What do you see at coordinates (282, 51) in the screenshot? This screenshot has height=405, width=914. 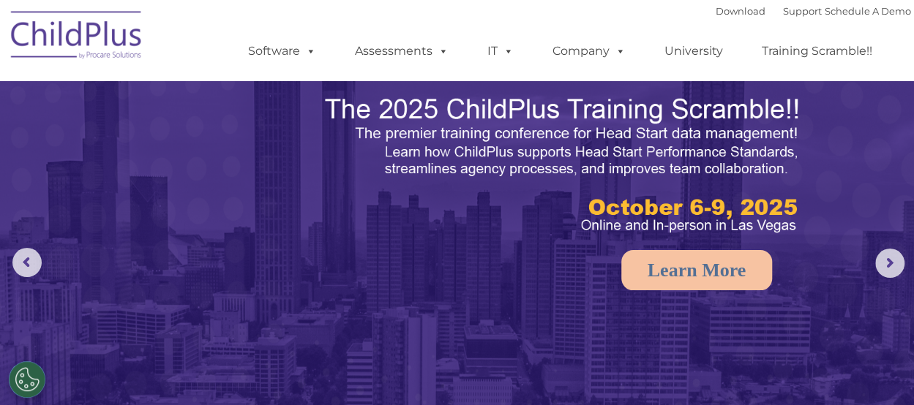 I see `a: Software` at bounding box center [282, 51].